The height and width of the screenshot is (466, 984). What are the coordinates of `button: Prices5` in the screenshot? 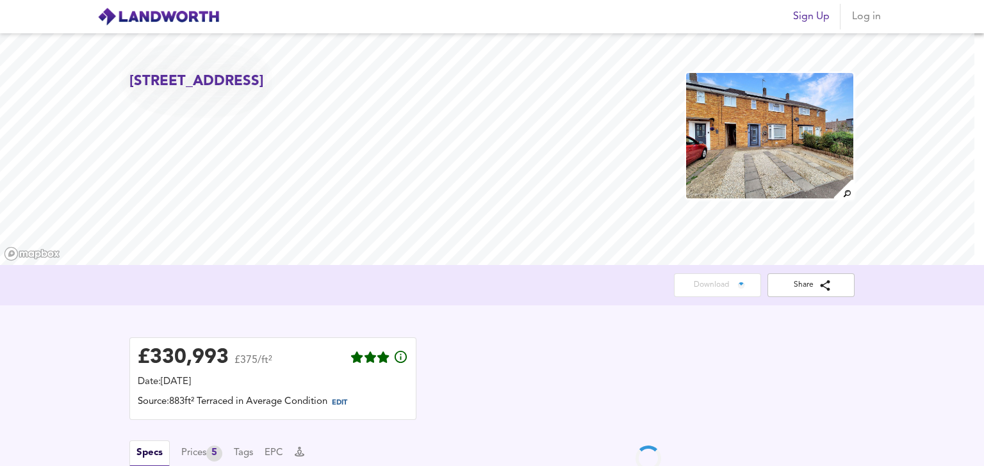 It's located at (202, 454).